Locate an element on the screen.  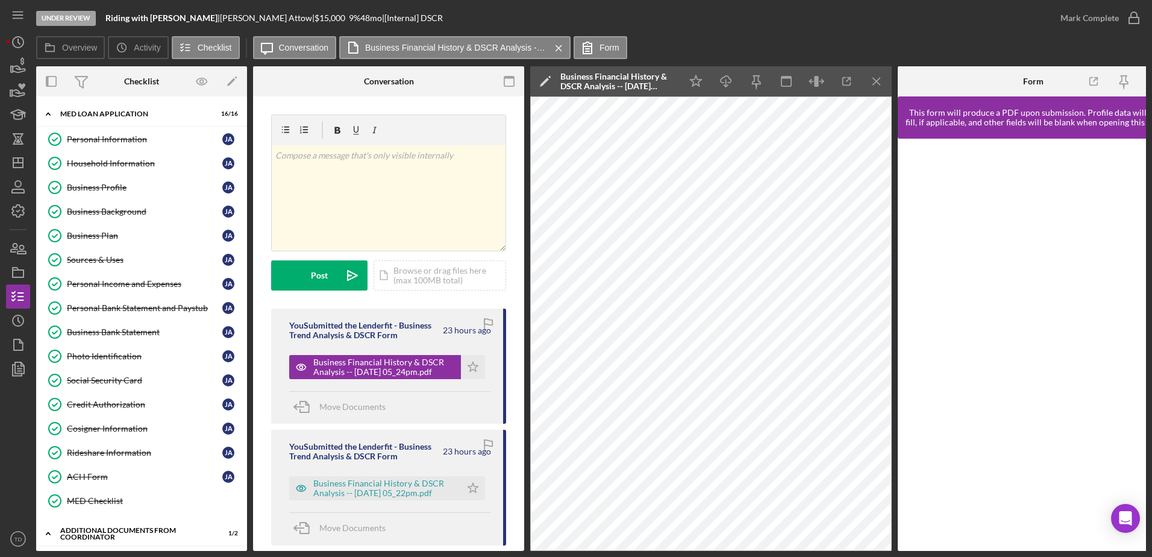
div: 16 / 16 is located at coordinates (227, 114).